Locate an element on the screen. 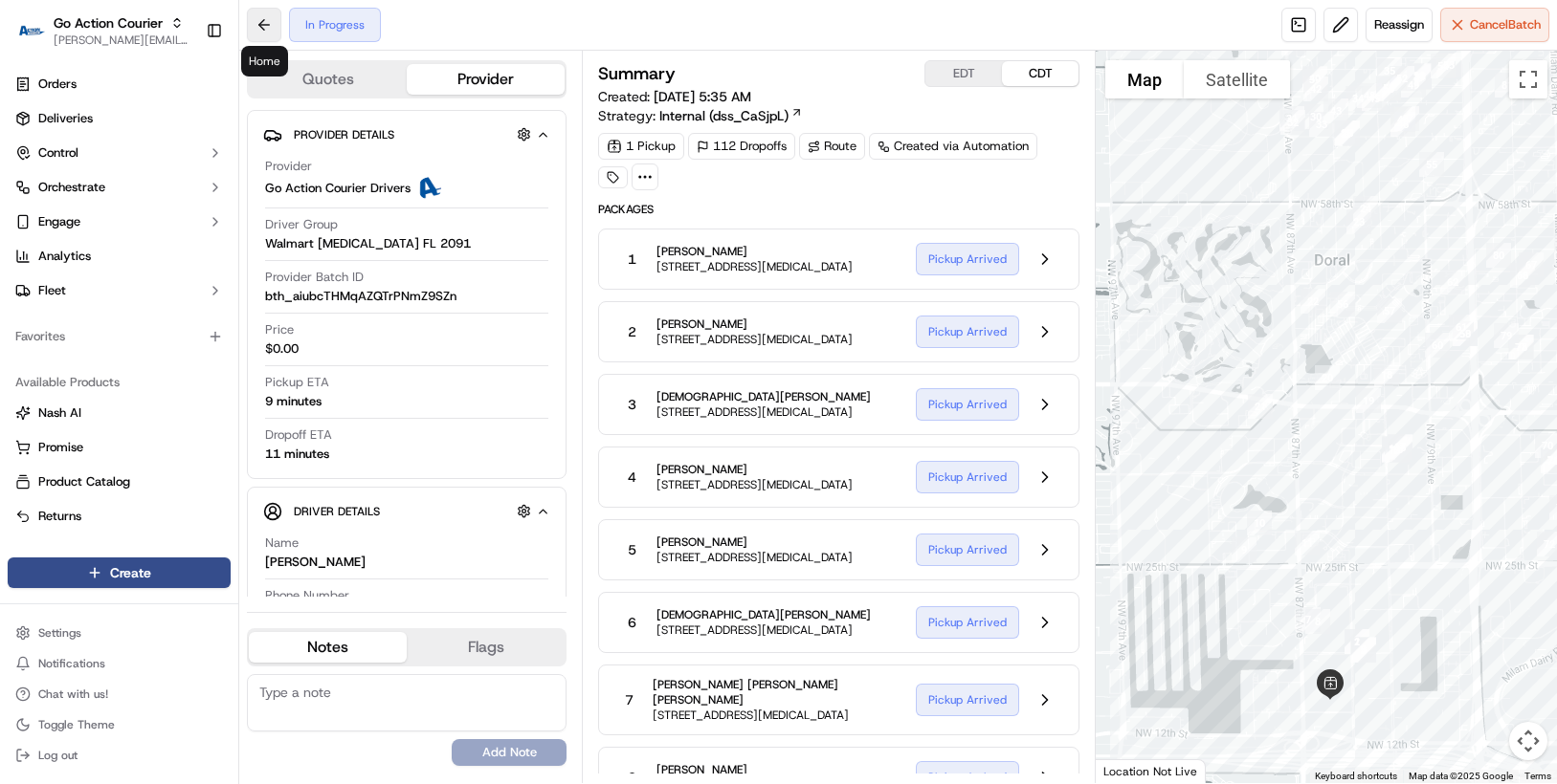 The image size is (1557, 784). span: Chat with us! is located at coordinates (73, 694).